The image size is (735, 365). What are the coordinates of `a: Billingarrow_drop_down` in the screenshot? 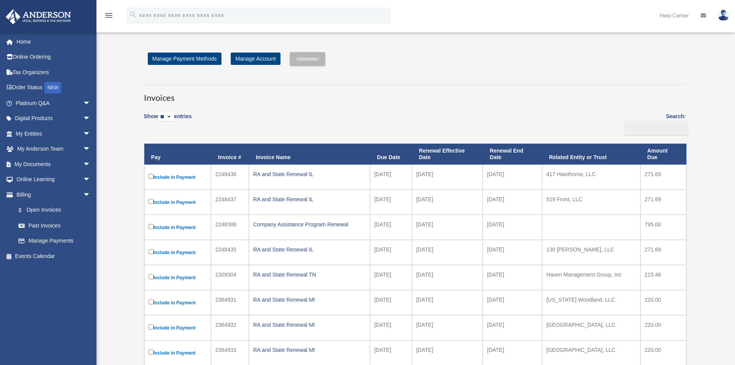 It's located at (52, 195).